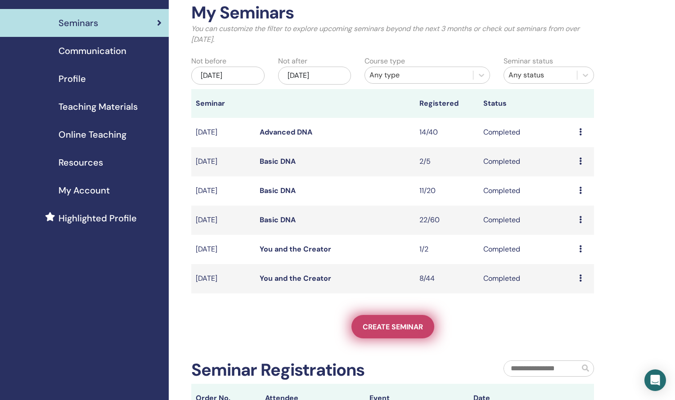 The width and height of the screenshot is (675, 400). Describe the element at coordinates (223, 104) in the screenshot. I see `th: Seminar` at that location.